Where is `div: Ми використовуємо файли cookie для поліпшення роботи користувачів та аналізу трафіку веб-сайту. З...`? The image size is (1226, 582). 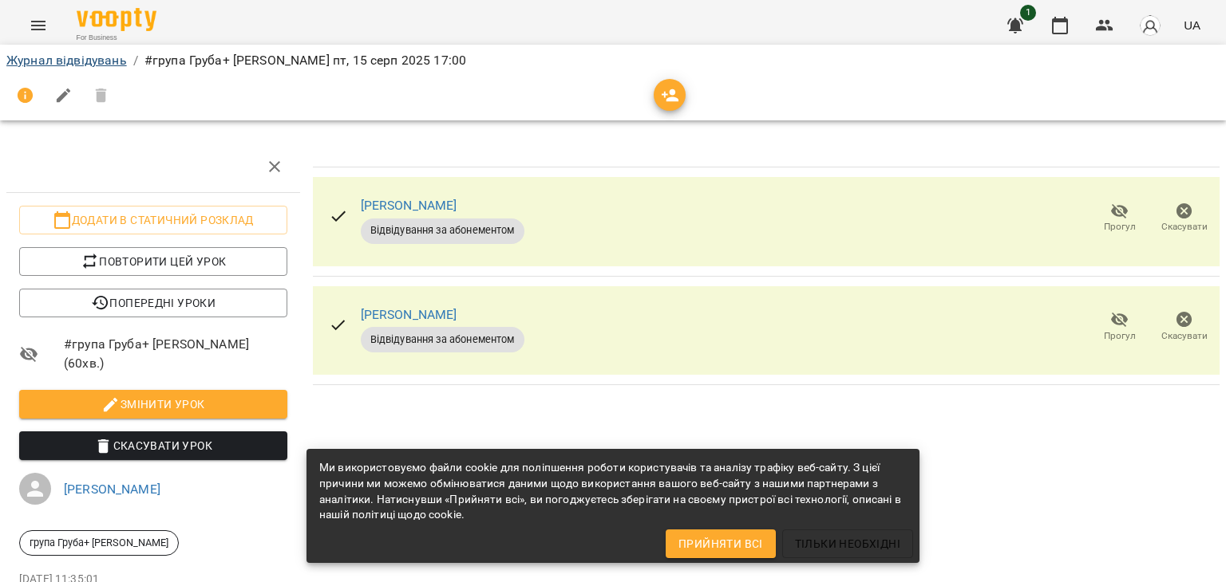 div: Ми використовуємо файли cookie для поліпшення роботи користувачів та аналізу трафіку веб-сайту. З... is located at coordinates (613, 491).